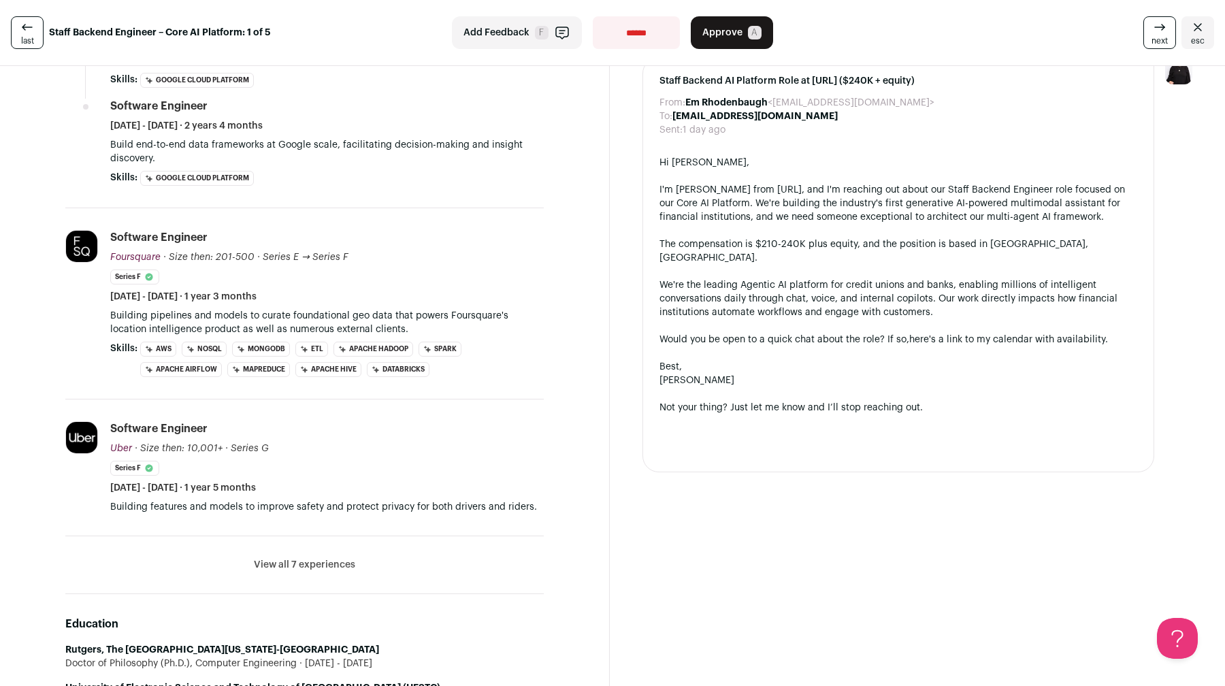  Describe the element at coordinates (1159, 41) in the screenshot. I see `span: next` at that location.